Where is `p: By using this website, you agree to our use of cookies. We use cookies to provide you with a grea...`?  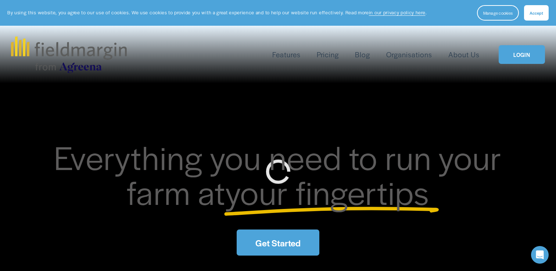 p: By using this website, you agree to our use of cookies. We use cookies to provide you with a grea... is located at coordinates (217, 12).